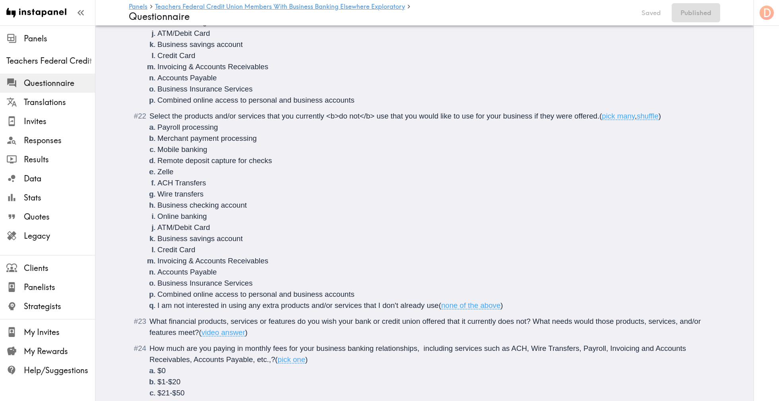 The width and height of the screenshot is (779, 401). What do you see at coordinates (280, 7) in the screenshot?
I see `a: Teachers Federal Credit Union Members With Business Banking Elsewhere Exploratory` at bounding box center [280, 7].